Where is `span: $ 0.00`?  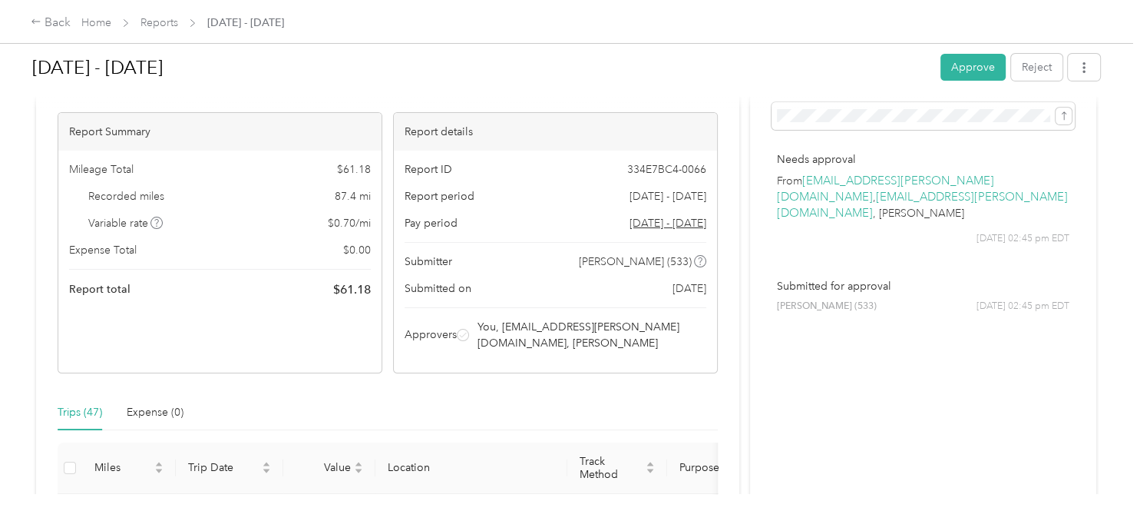
span: $ 0.00 is located at coordinates (357, 250).